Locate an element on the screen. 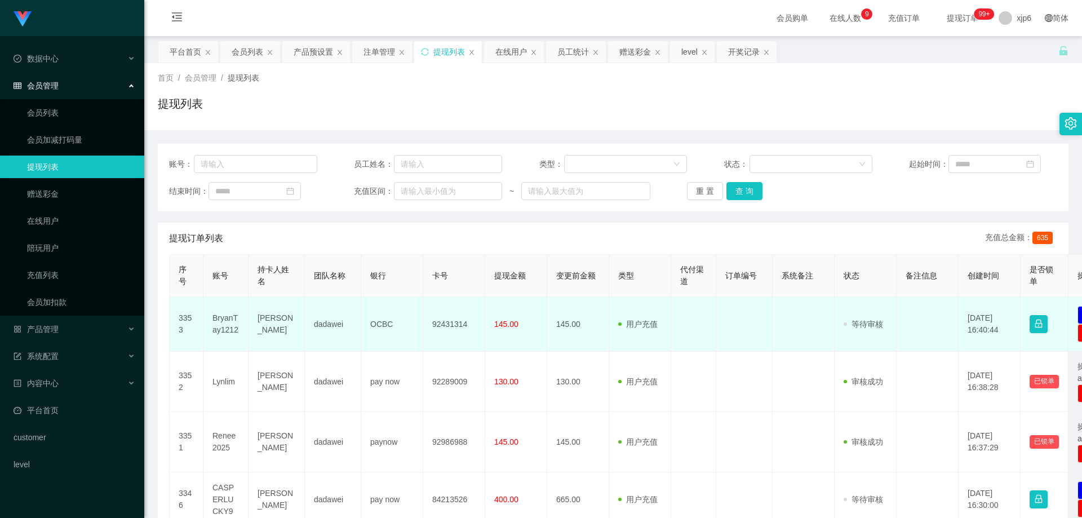 The height and width of the screenshot is (518, 1082). span: 代付渠道 is located at coordinates (692, 275).